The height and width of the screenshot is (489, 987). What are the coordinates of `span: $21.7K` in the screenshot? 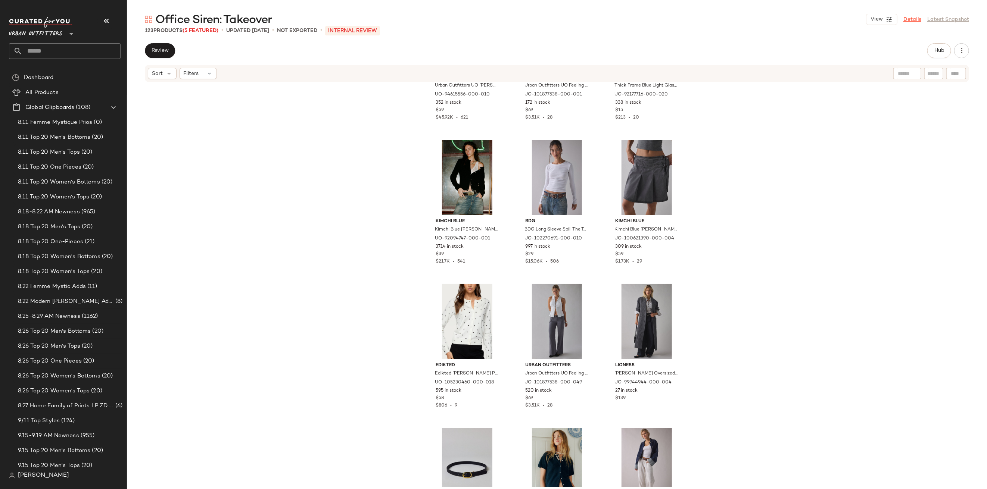 It's located at (443, 262).